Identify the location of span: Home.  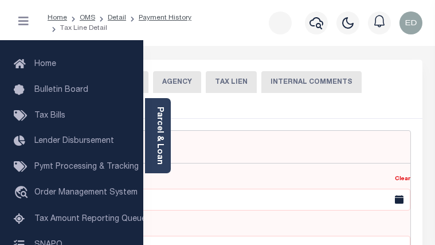
(45, 64).